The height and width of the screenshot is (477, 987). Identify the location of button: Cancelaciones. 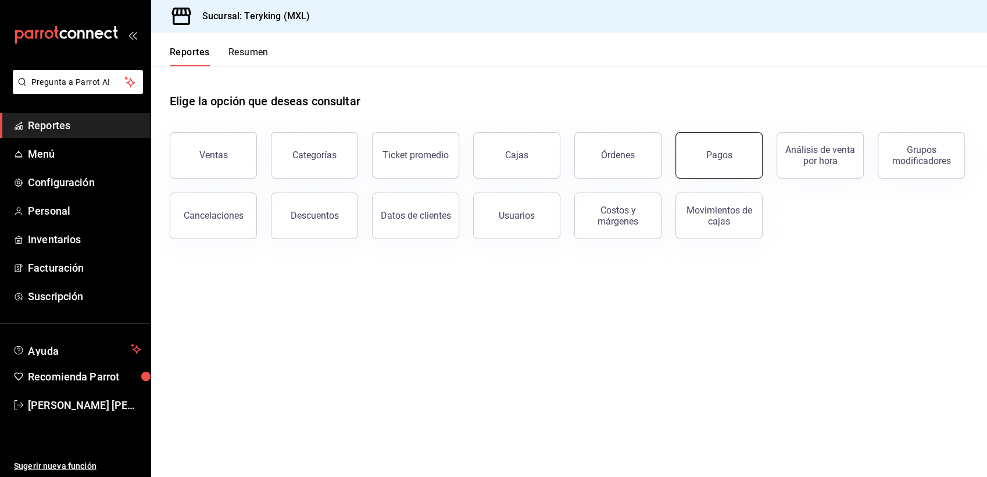
(213, 216).